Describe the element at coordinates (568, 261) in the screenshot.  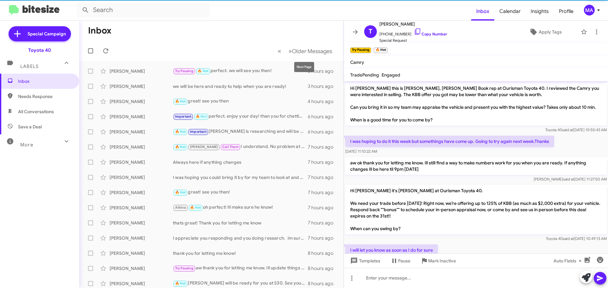
I see `button: Auto Fields` at that location.